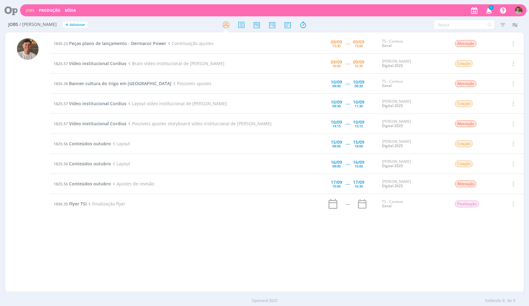  What do you see at coordinates (117, 43) in the screenshot?
I see `span: Peças plano de lançamento - Dermacor Power` at bounding box center [117, 43].